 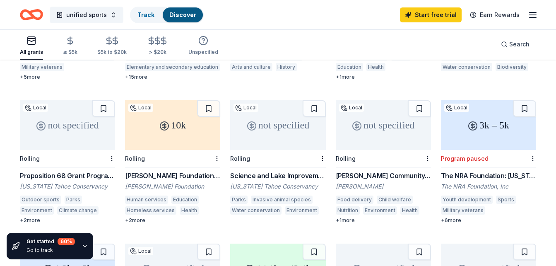 I want to click on div: 10k, so click(x=173, y=125).